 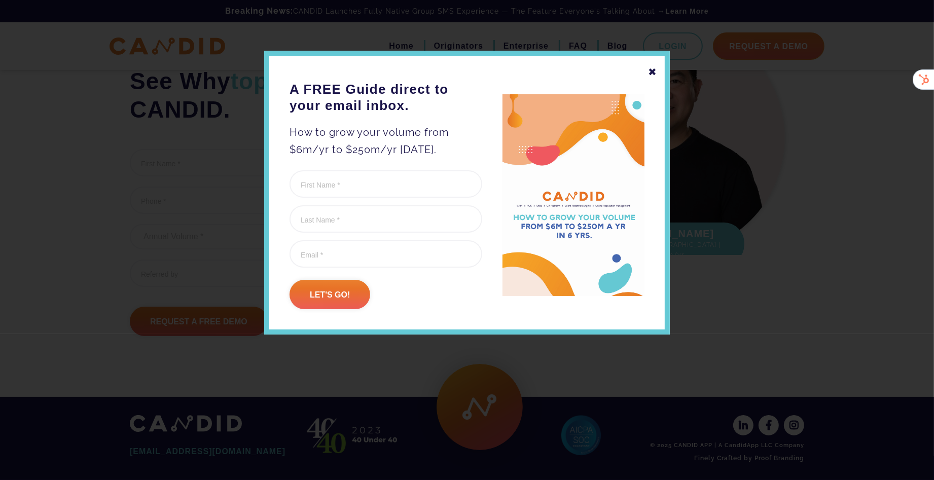 I want to click on input: First Name *, so click(x=386, y=184).